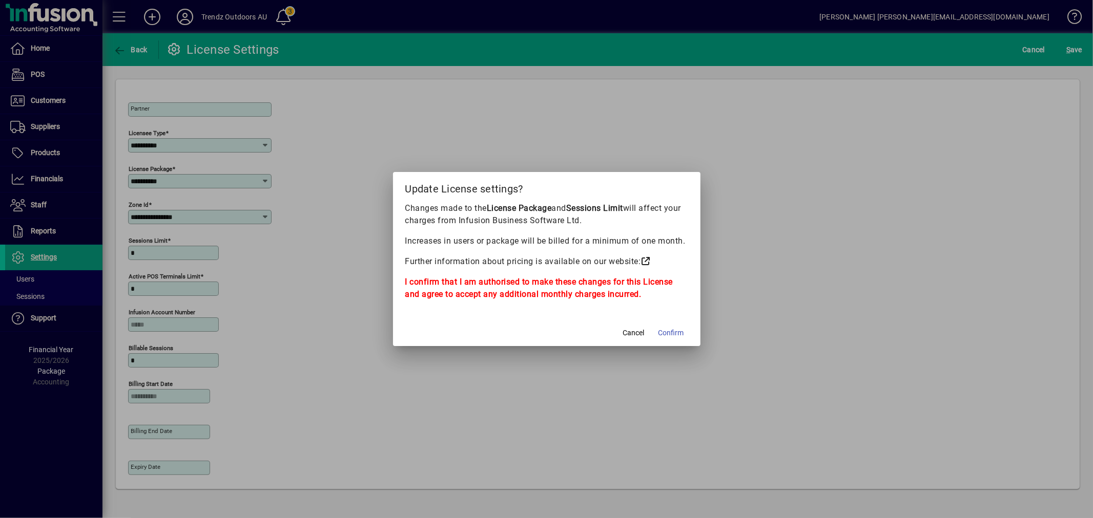  Describe the element at coordinates (519, 208) in the screenshot. I see `b: License Package` at that location.